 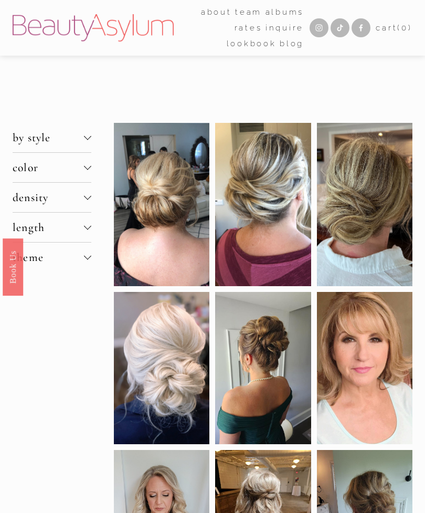 What do you see at coordinates (48, 227) in the screenshot?
I see `span: length` at bounding box center [48, 227].